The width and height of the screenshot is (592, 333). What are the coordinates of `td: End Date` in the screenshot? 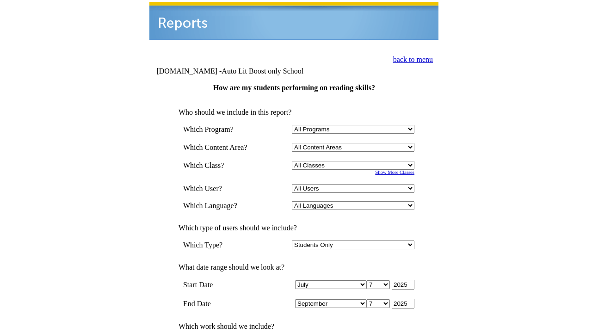 It's located at (222, 303).